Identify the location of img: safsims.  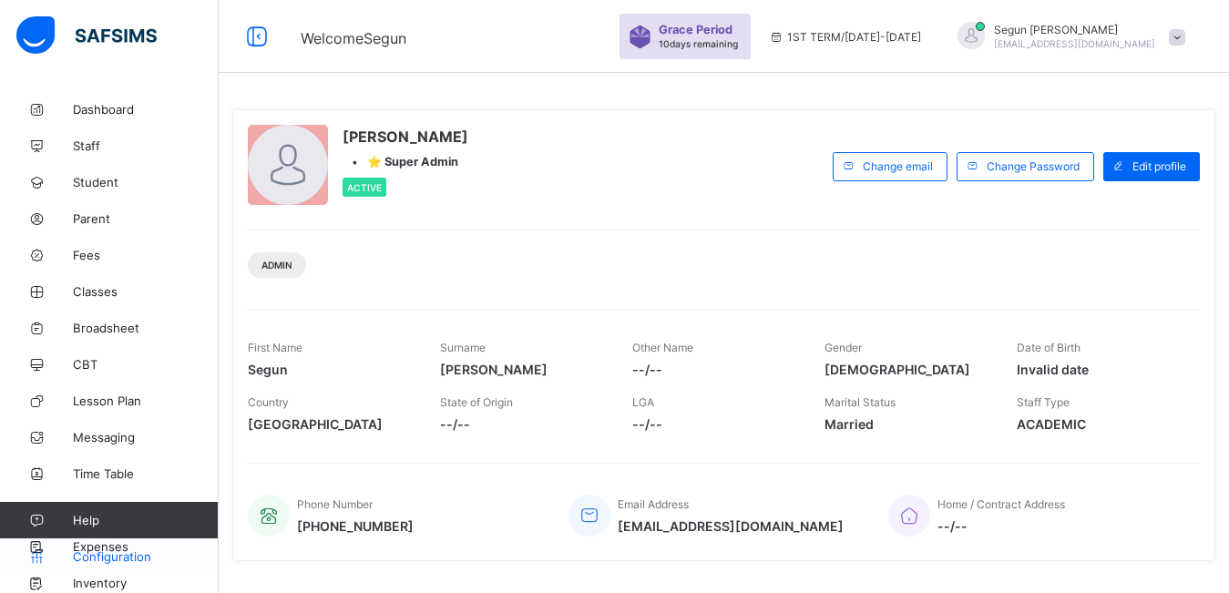
(87, 36).